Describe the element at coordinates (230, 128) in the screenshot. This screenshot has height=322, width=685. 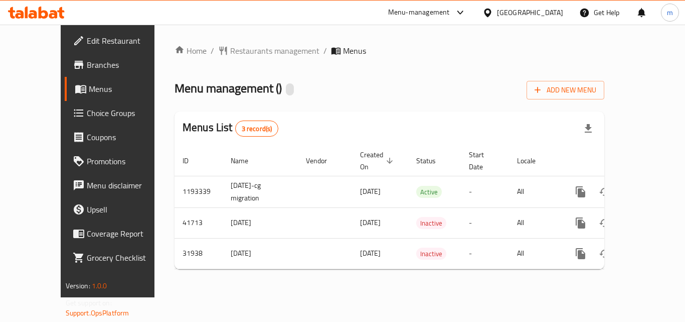
I see `h2: Menus List` at that location.